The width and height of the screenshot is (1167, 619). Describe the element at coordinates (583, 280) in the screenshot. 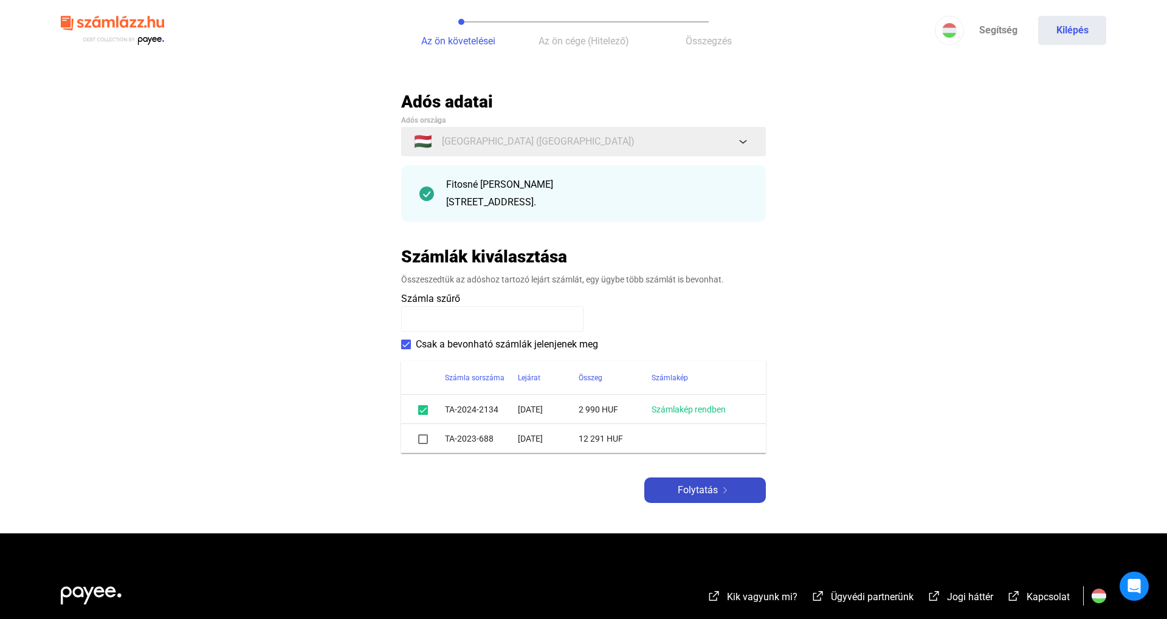

I see `div: Összeszedtük az adóshoz tartozó lejárt számlát, egy ügybe több számlát is bevonhat.` at that location.